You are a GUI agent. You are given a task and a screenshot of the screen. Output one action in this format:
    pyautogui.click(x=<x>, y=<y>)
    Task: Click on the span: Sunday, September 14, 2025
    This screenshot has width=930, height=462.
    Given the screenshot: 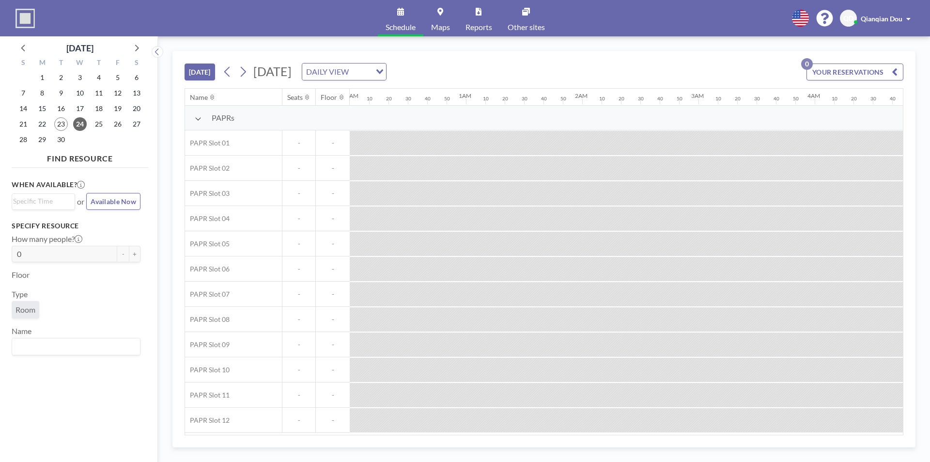 What is the action you would take?
    pyautogui.click(x=23, y=109)
    